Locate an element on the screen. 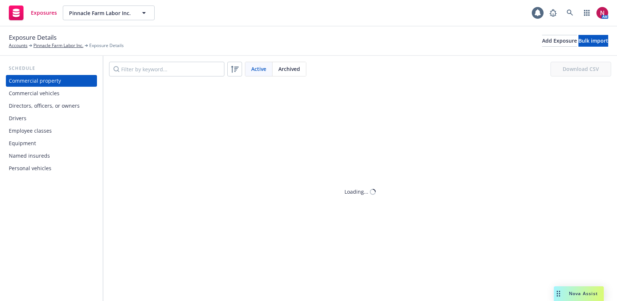 The image size is (617, 301). div: Personal vehicles is located at coordinates (30, 168).